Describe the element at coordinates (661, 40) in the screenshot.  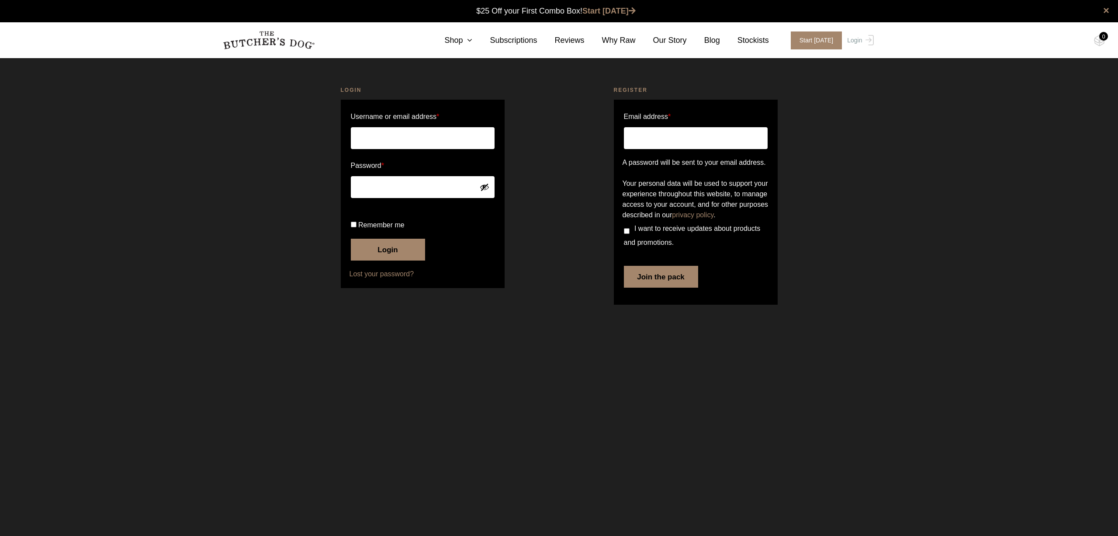
I see `a: Our Story` at that location.